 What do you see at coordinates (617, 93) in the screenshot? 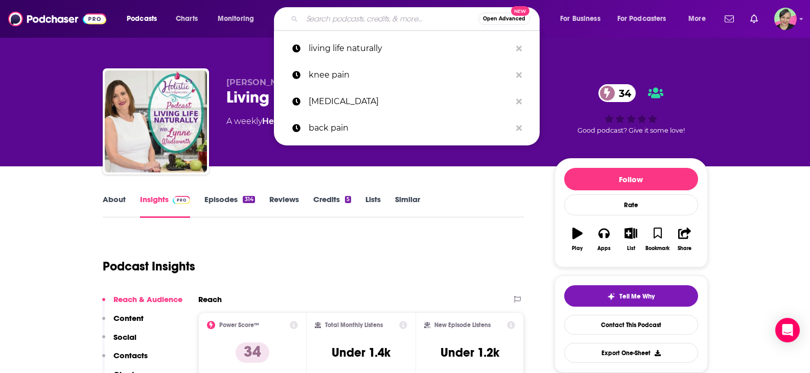
I see `a: 34` at bounding box center [617, 93].